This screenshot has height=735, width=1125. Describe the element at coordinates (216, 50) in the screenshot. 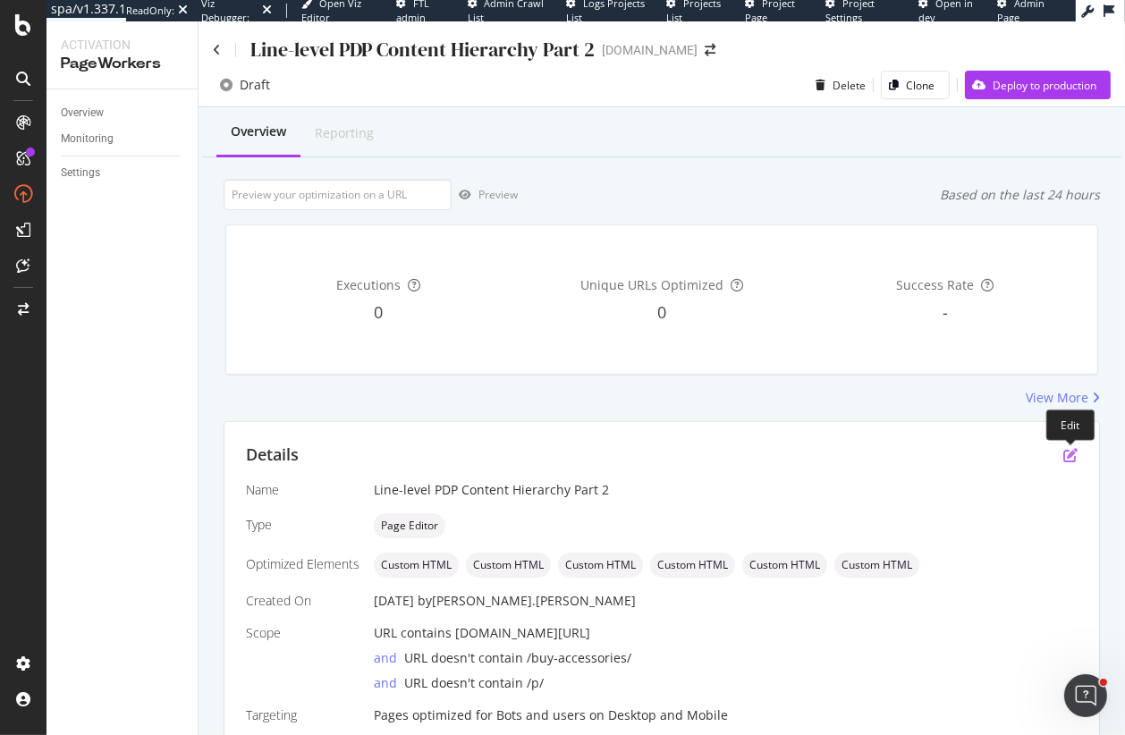

I see `a: Click to go back` at that location.